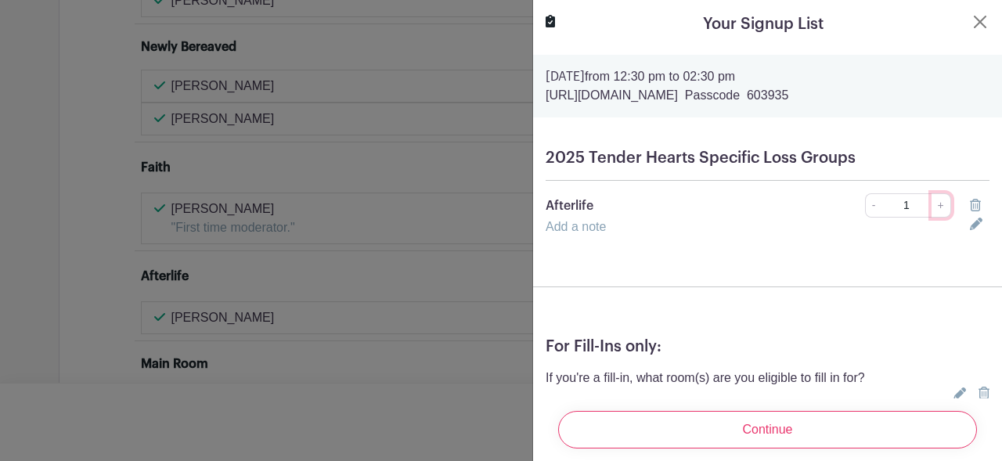 The height and width of the screenshot is (461, 1002). What do you see at coordinates (705, 378) in the screenshot?
I see `p: If you're a fill-in, what room(s) are you eligible to fill in for?` at bounding box center [705, 378].